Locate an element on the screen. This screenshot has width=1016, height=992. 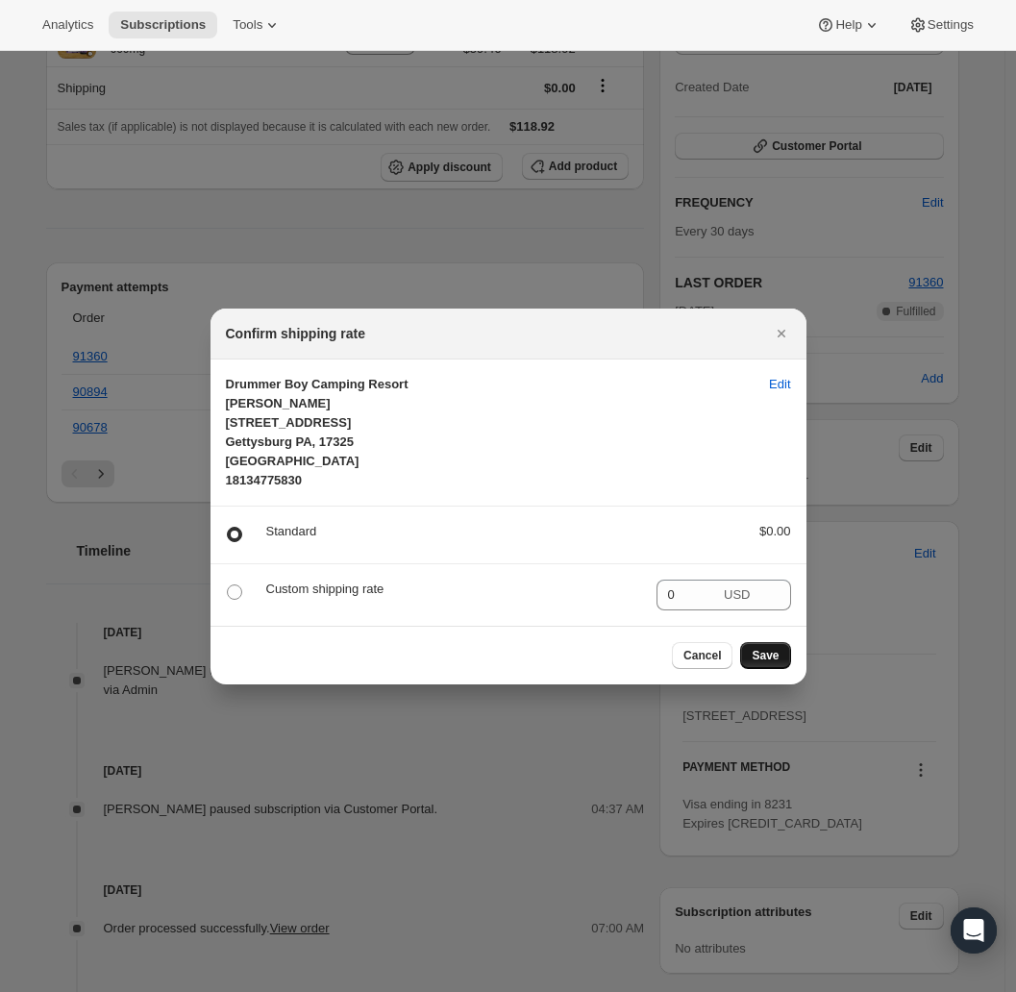
span: Analytics is located at coordinates (67, 25).